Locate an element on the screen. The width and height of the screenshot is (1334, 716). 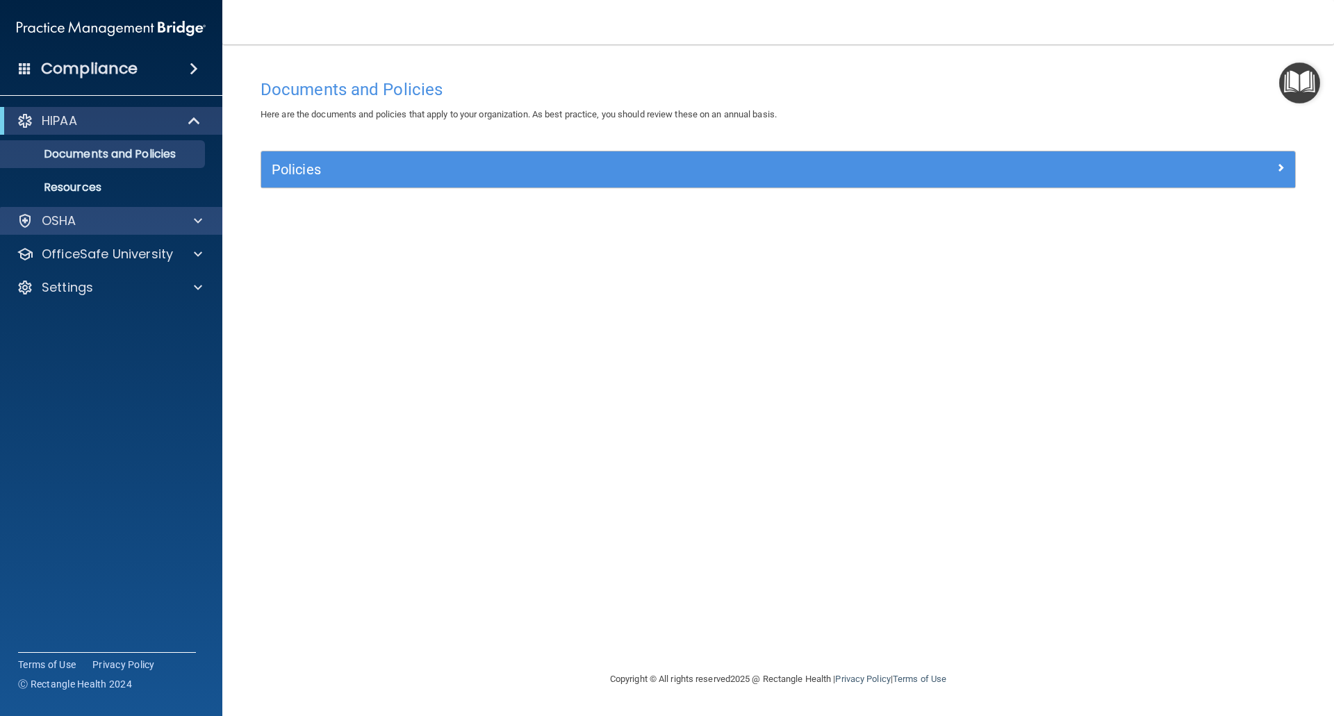
a: Settings is located at coordinates (109, 288).